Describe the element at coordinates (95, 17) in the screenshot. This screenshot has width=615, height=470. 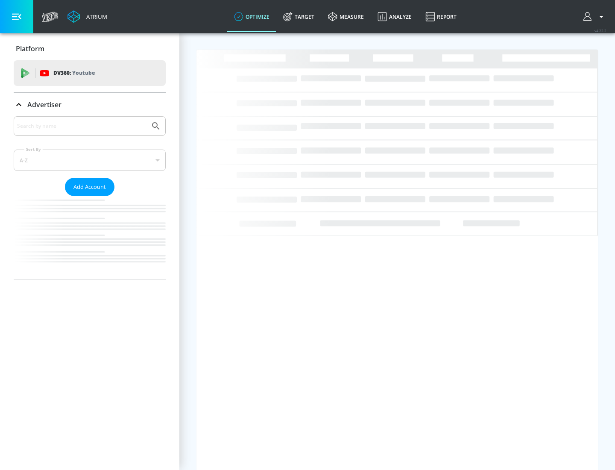
I see `div: Atrium` at that location.